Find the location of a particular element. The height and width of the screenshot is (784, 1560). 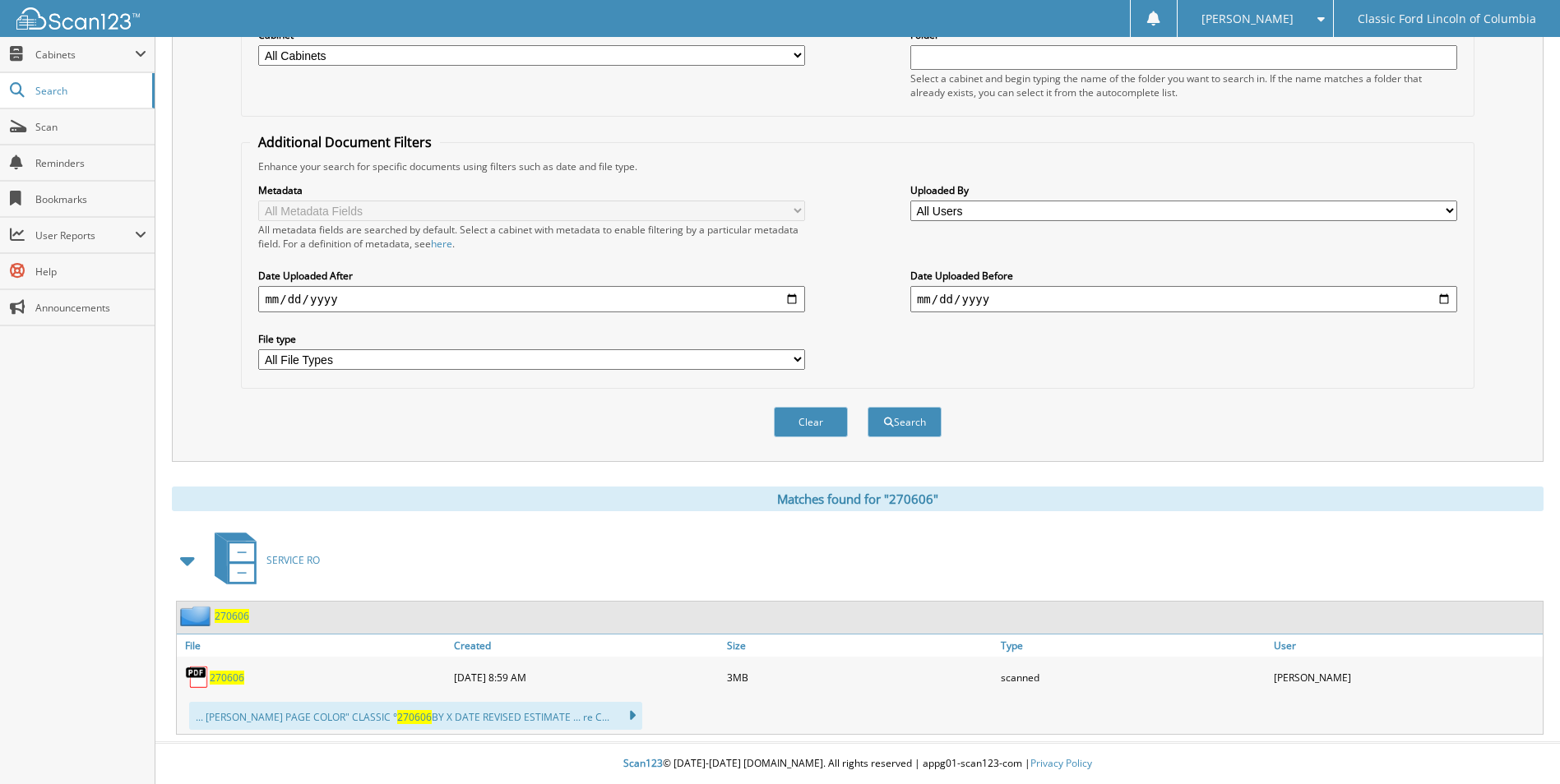

span: Scan123 is located at coordinates (643, 763).